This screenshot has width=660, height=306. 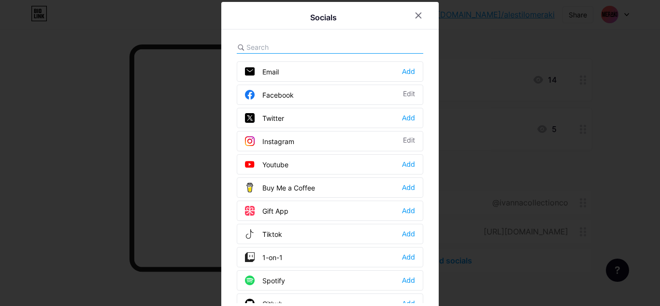 I want to click on div: Buy Me a Coffee, so click(x=280, y=187).